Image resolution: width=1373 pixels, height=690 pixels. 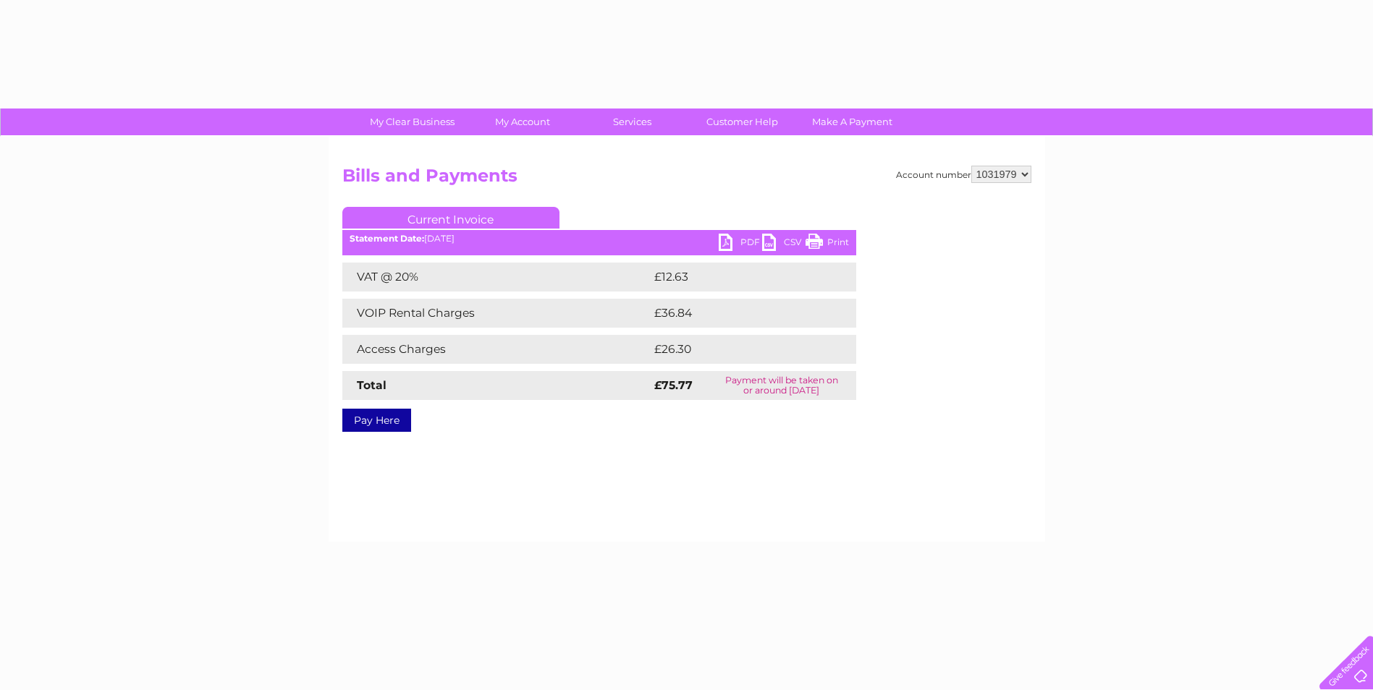 I want to click on a: Current Invoice, so click(x=451, y=218).